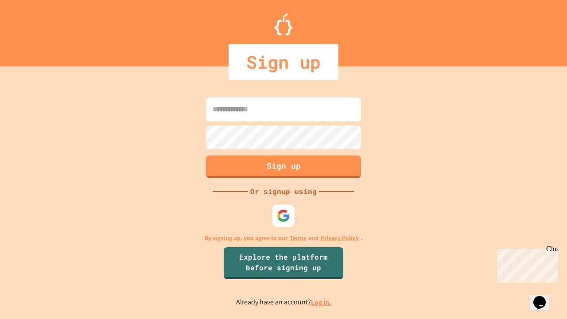 The height and width of the screenshot is (319, 567). I want to click on p: By signing up, you agree to our and ., so click(283, 238).